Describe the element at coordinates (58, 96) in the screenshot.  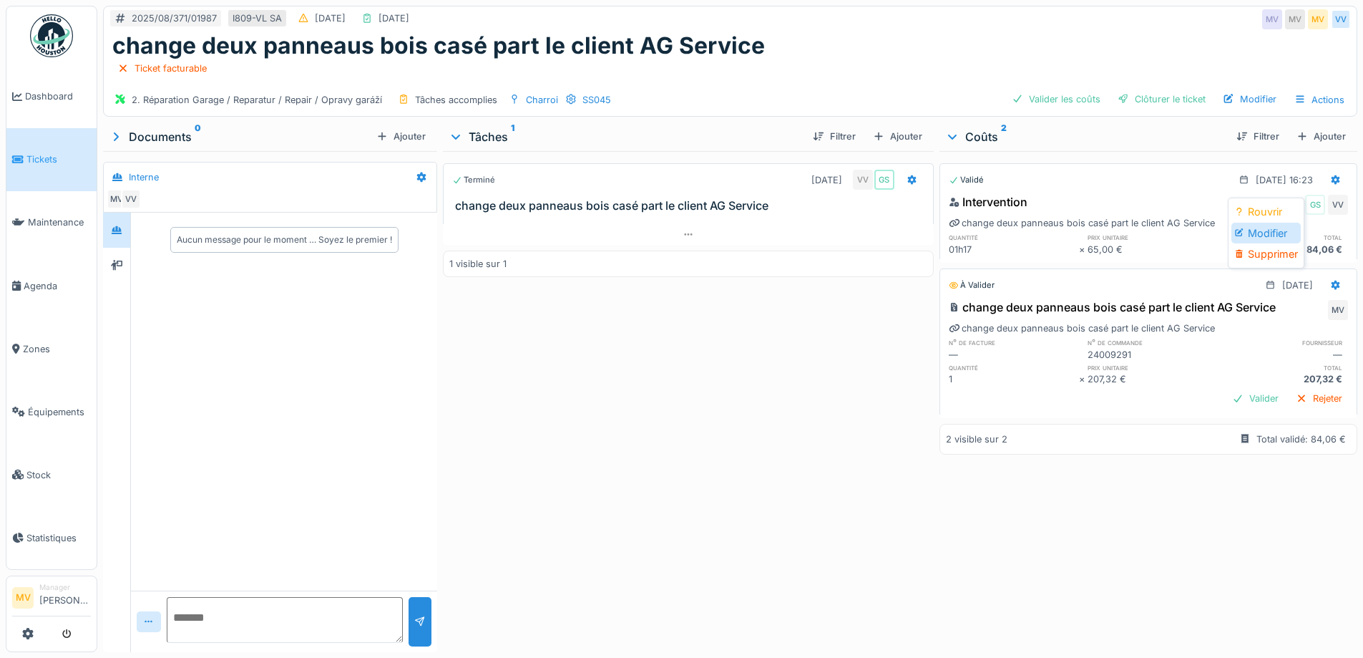
I see `span: Dashboard` at that location.